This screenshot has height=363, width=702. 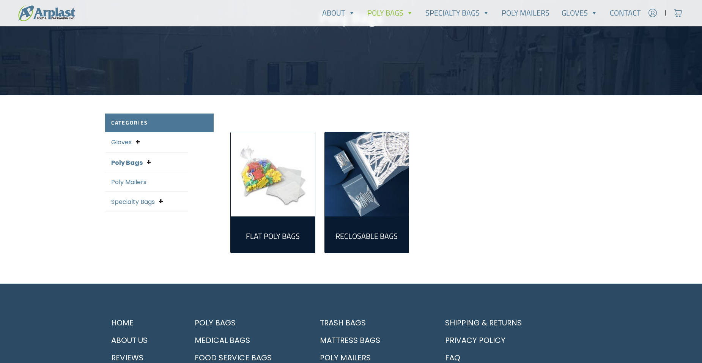 I want to click on a: Privacy Policy, so click(x=518, y=340).